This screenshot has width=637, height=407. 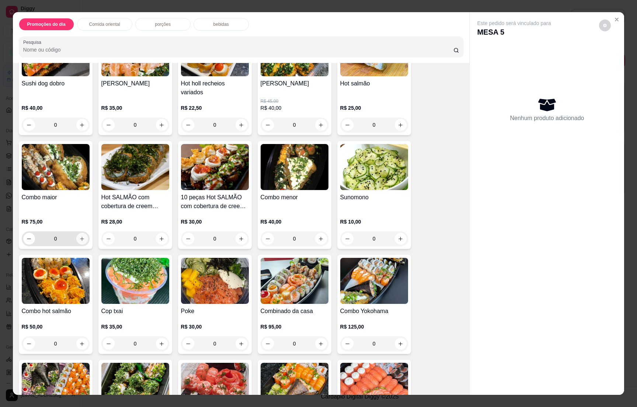 What do you see at coordinates (221, 24) in the screenshot?
I see `p: bebidas` at bounding box center [221, 24].